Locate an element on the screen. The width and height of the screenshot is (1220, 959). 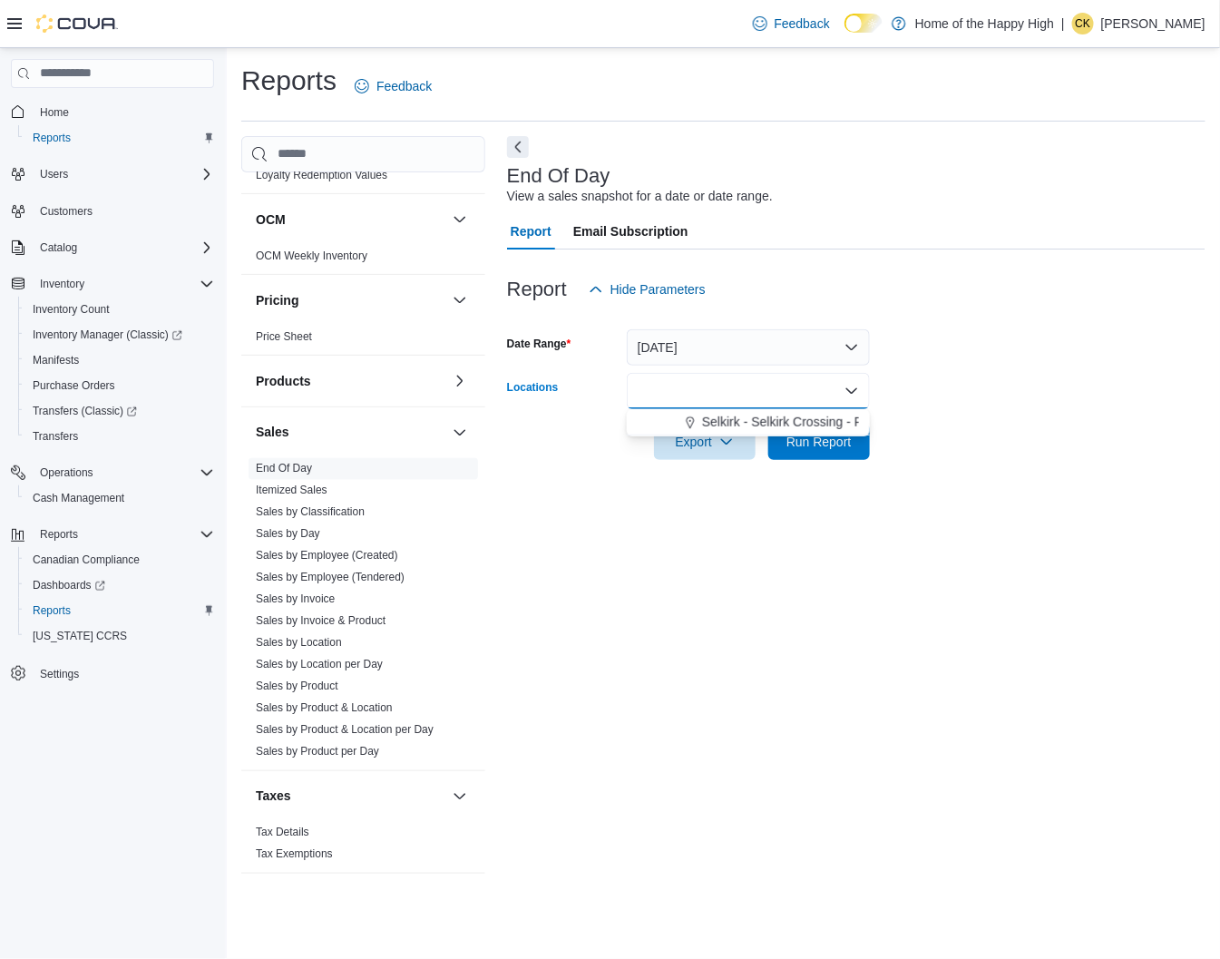
span: Dark Mode is located at coordinates (844, 33).